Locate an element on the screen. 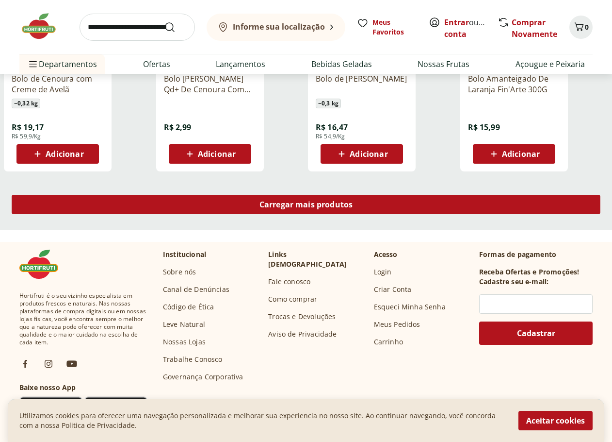 The height and width of the screenshot is (442, 612). img: fb is located at coordinates (25, 363).